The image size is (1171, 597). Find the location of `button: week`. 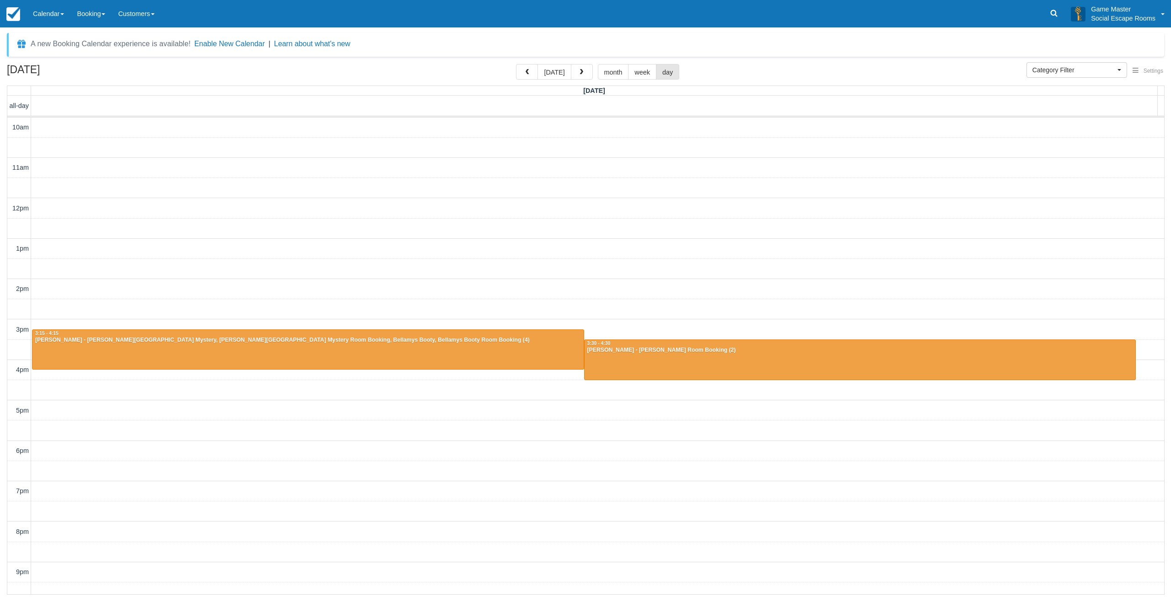

button: week is located at coordinates (642, 72).